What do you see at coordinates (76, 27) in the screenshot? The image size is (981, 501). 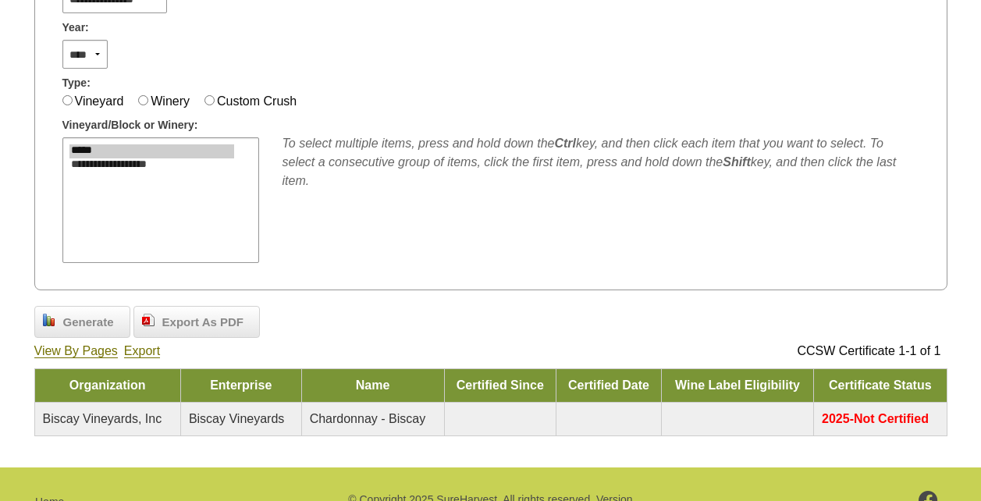 I see `span: Year:` at bounding box center [76, 27].